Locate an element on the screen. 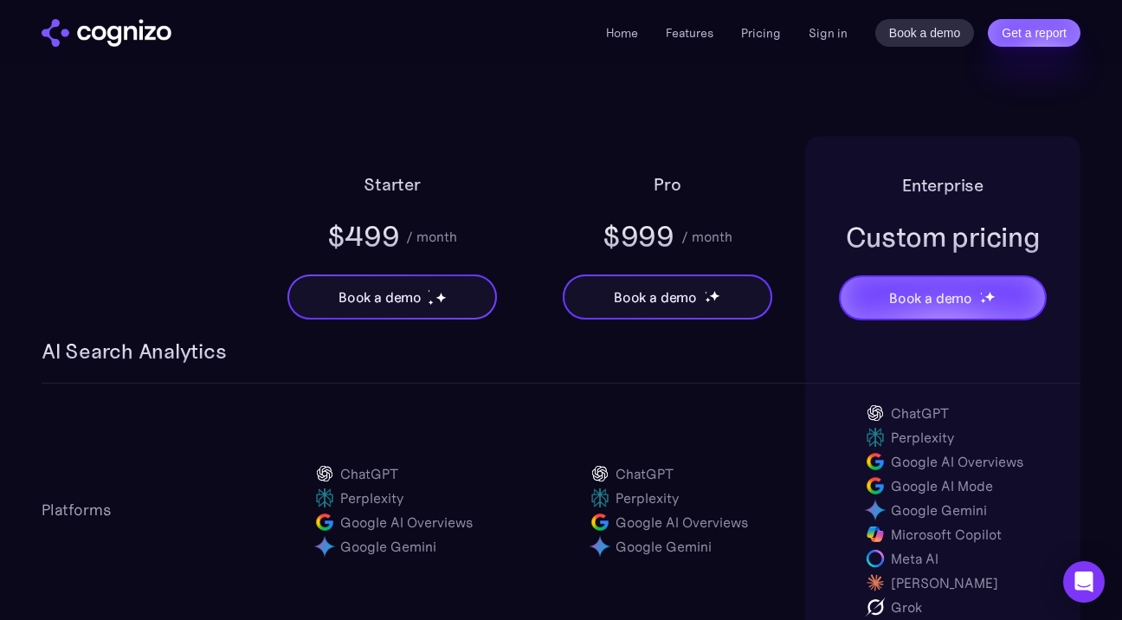 This screenshot has width=1122, height=620. a: Sign in is located at coordinates (828, 33).